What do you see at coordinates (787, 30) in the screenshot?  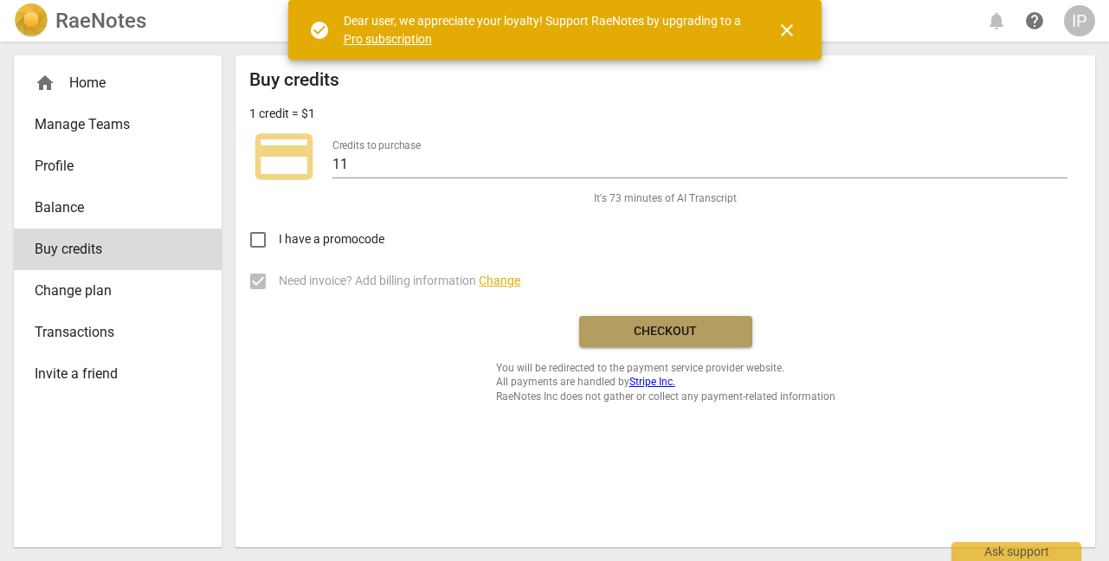 I see `span: close` at bounding box center [787, 30].